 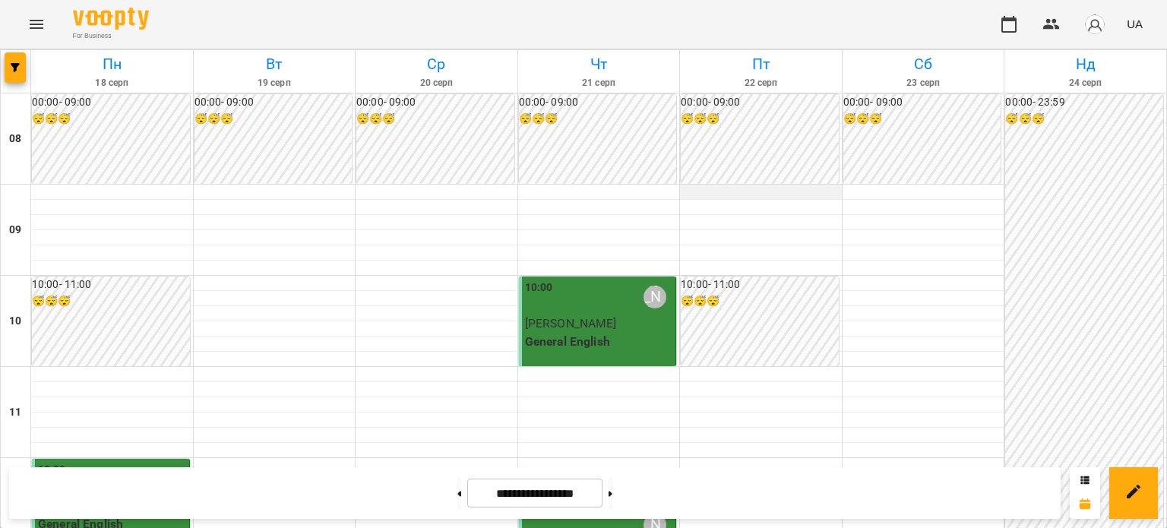 I want to click on h6: 09, so click(x=15, y=230).